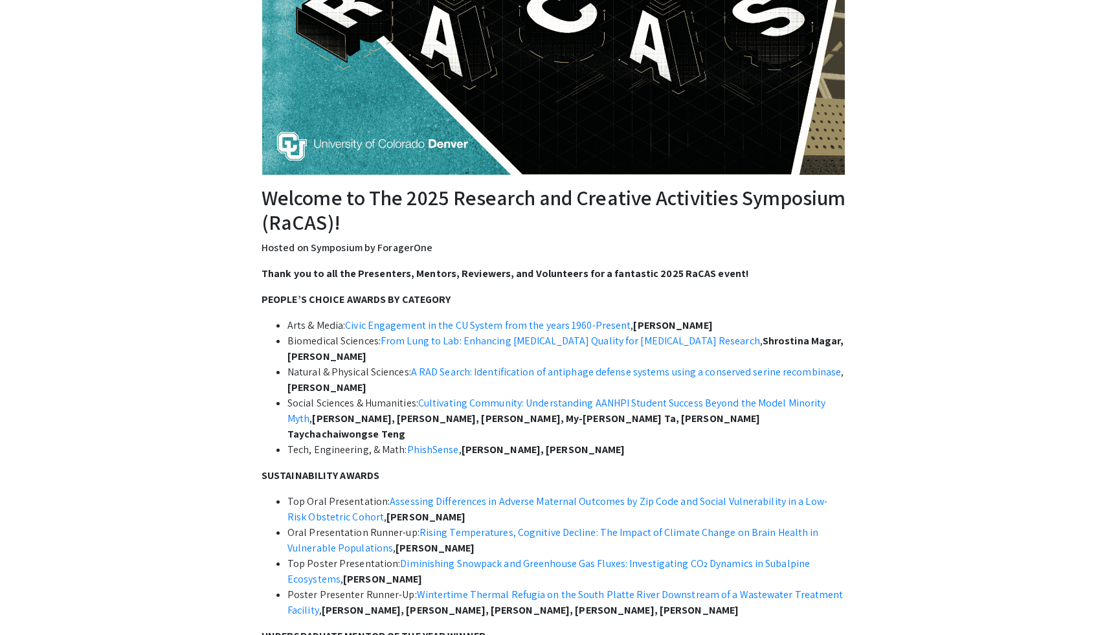 Image resolution: width=1107 pixels, height=635 pixels. What do you see at coordinates (566, 510) in the screenshot?
I see `li: Top Oral Presentation: ,` at bounding box center [566, 510].